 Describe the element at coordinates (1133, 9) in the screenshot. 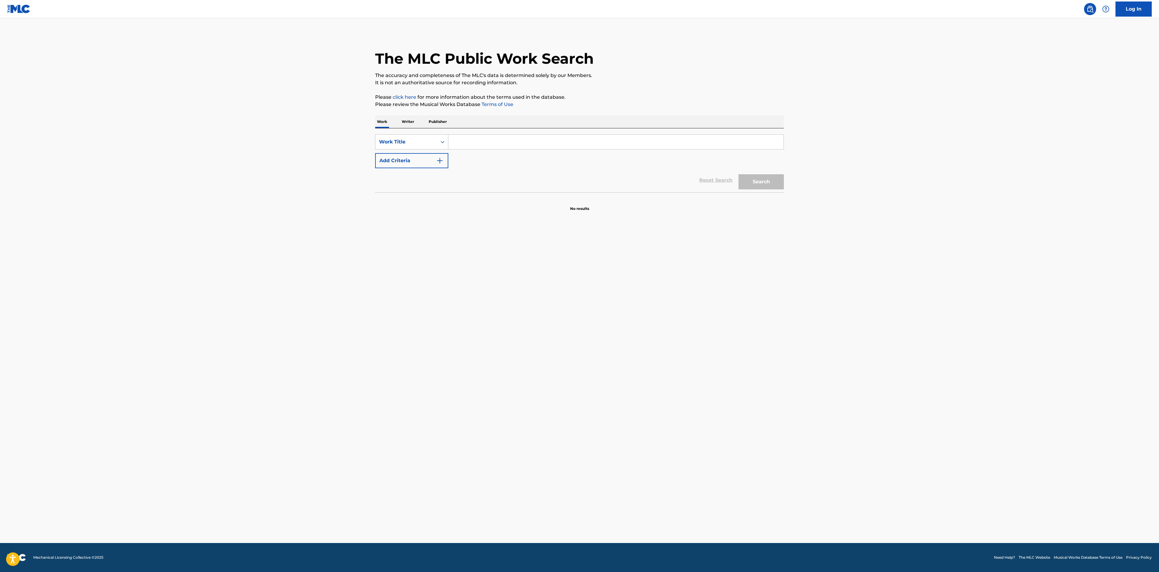

I see `a: Log In` at that location.